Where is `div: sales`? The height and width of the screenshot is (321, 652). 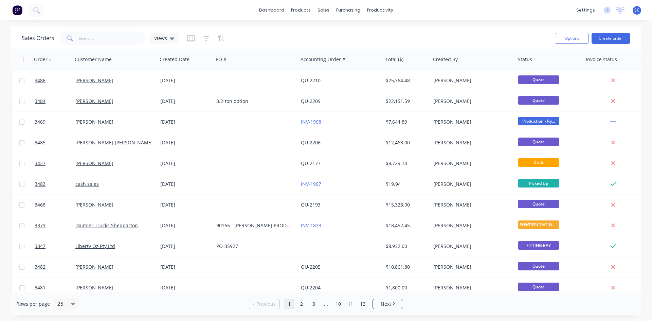
div: sales is located at coordinates (323, 10).